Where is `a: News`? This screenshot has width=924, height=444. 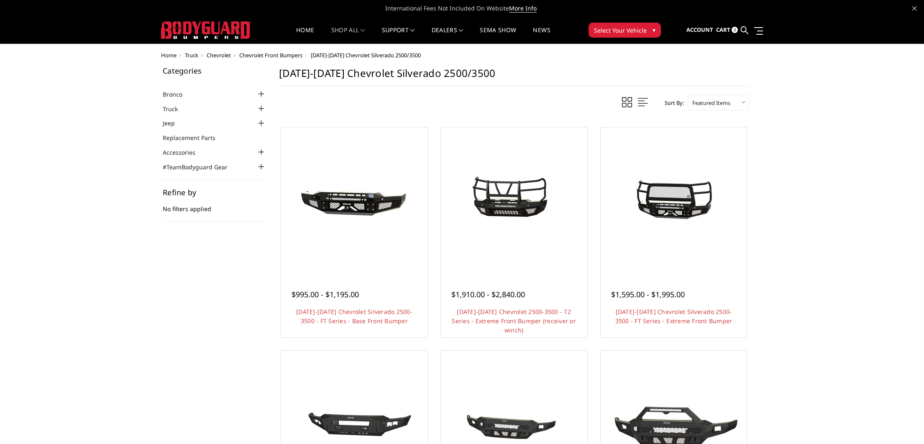 a: News is located at coordinates (541, 35).